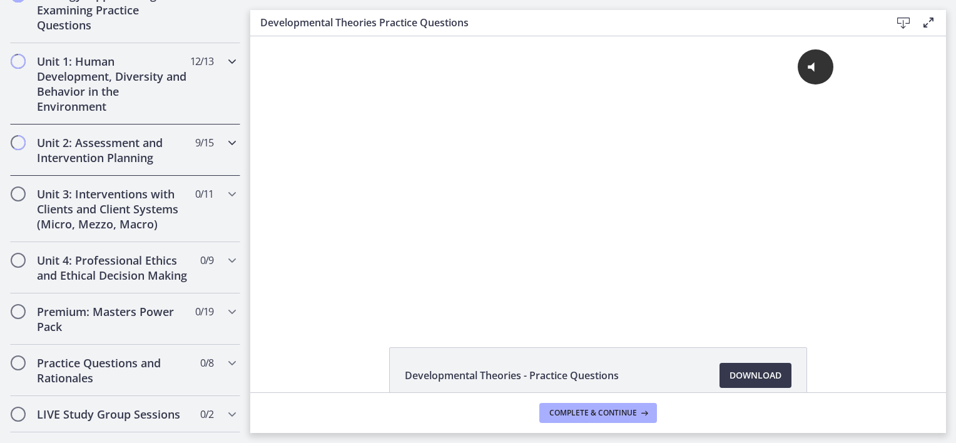  Describe the element at coordinates (113, 414) in the screenshot. I see `h2: LIVE Study Group Sessions` at that location.